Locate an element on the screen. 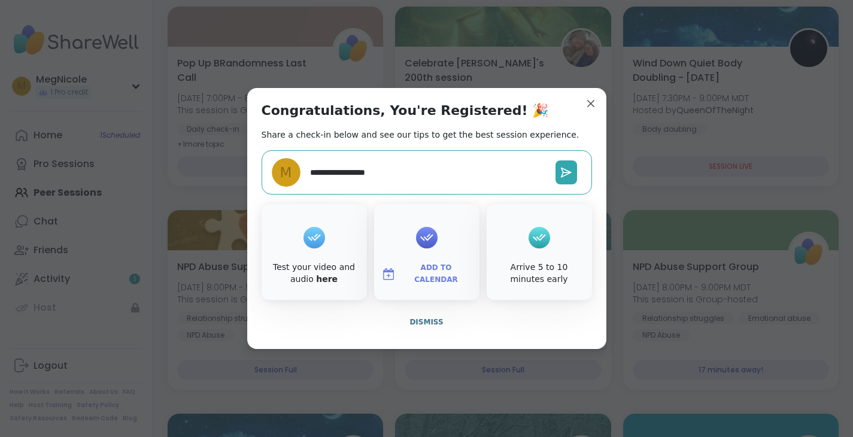  span: Add to Calendar is located at coordinates (437, 274).